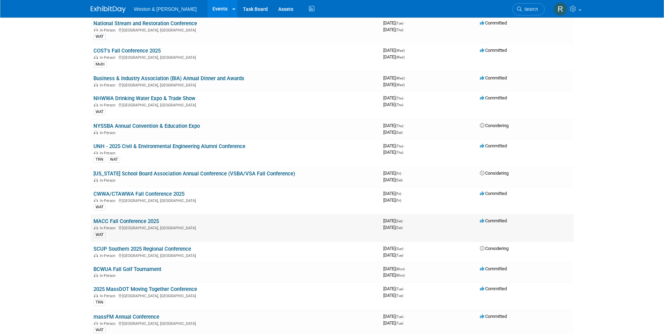 This screenshot has width=664, height=334. I want to click on span: (Mon), so click(400, 275).